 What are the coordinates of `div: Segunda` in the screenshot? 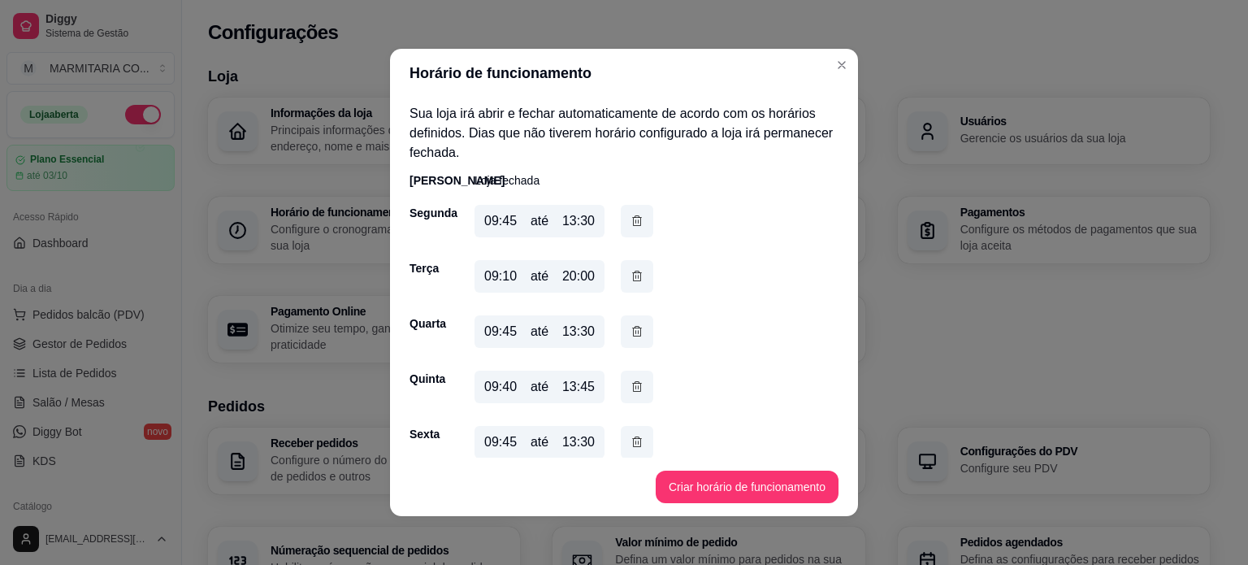 It's located at (426, 213).